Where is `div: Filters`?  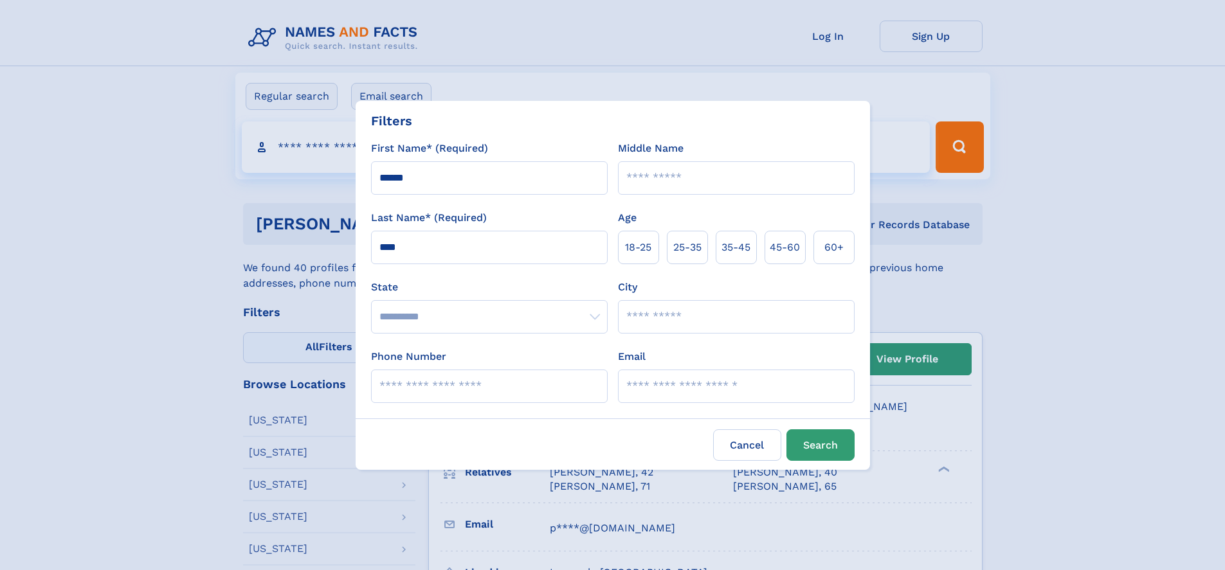
div: Filters is located at coordinates (392, 121).